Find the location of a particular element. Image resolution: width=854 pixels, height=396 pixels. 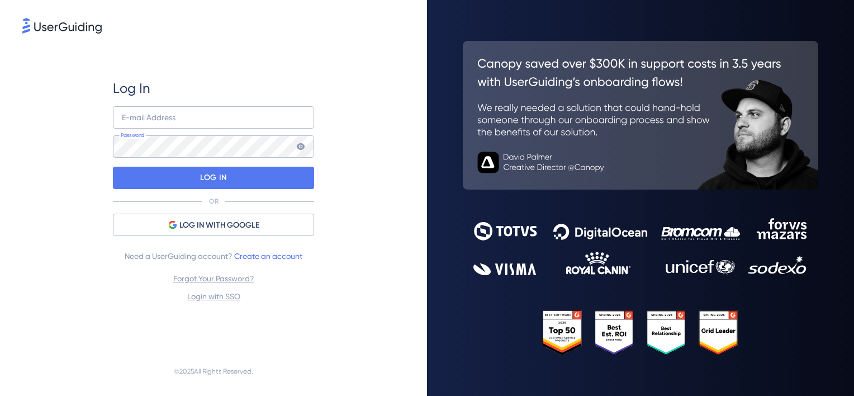

span: Log In is located at coordinates (131, 88).